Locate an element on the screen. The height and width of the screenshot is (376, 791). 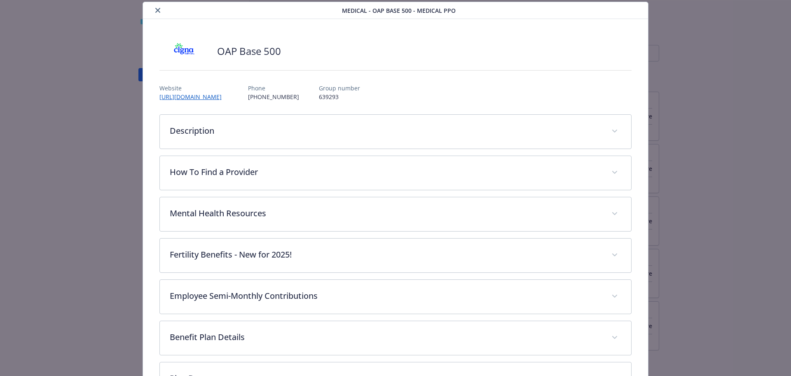
p: Fertility Benefits - New for 2025! is located at coordinates (386, 254).